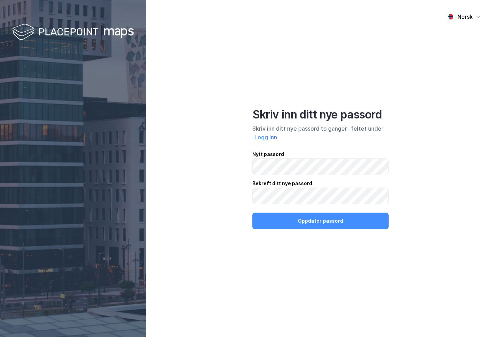 This screenshot has height=337, width=495. I want to click on div: Chat Widget, so click(477, 320).